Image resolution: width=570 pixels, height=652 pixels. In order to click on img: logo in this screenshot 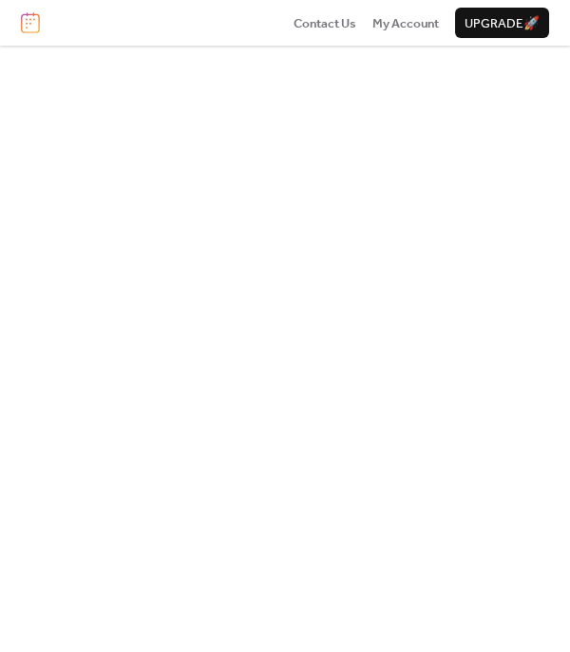, I will do `click(30, 23)`.